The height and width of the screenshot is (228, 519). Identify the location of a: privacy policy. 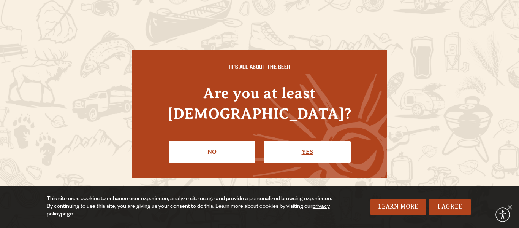
(188, 211).